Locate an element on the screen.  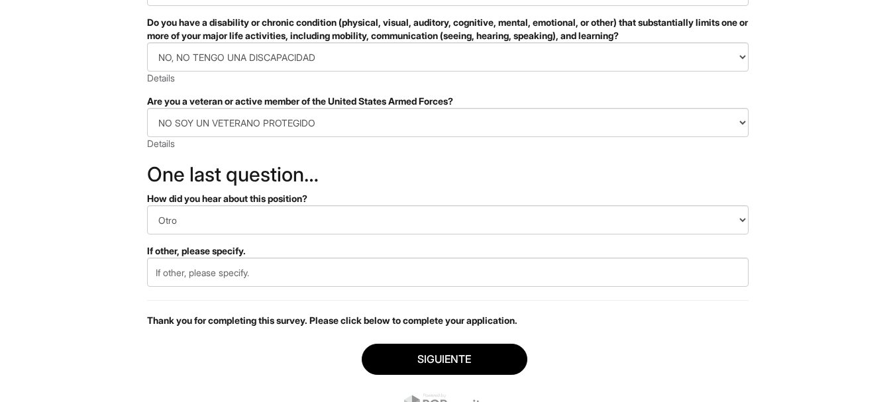
button: Siguiente is located at coordinates (445, 359).